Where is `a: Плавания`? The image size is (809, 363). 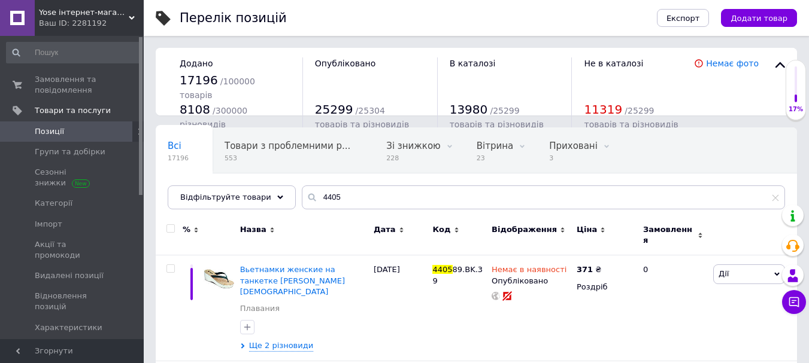
a: Плавания is located at coordinates (260, 309).